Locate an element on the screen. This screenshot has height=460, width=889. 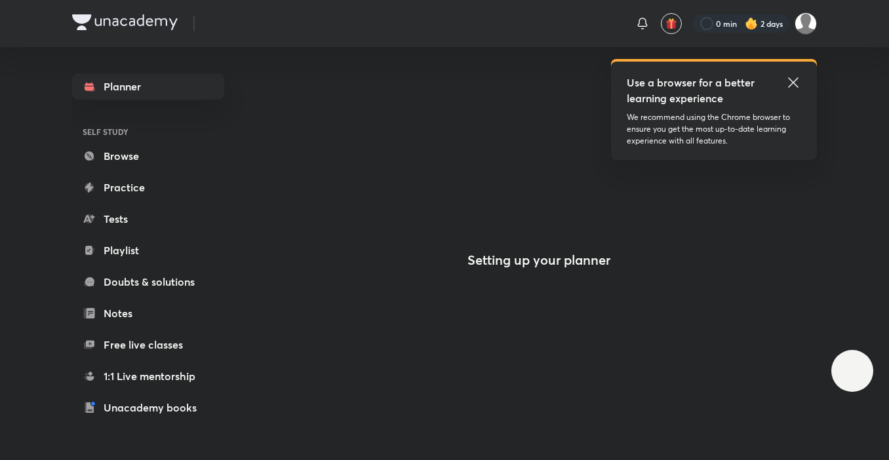
a: Free live classes is located at coordinates (148, 345).